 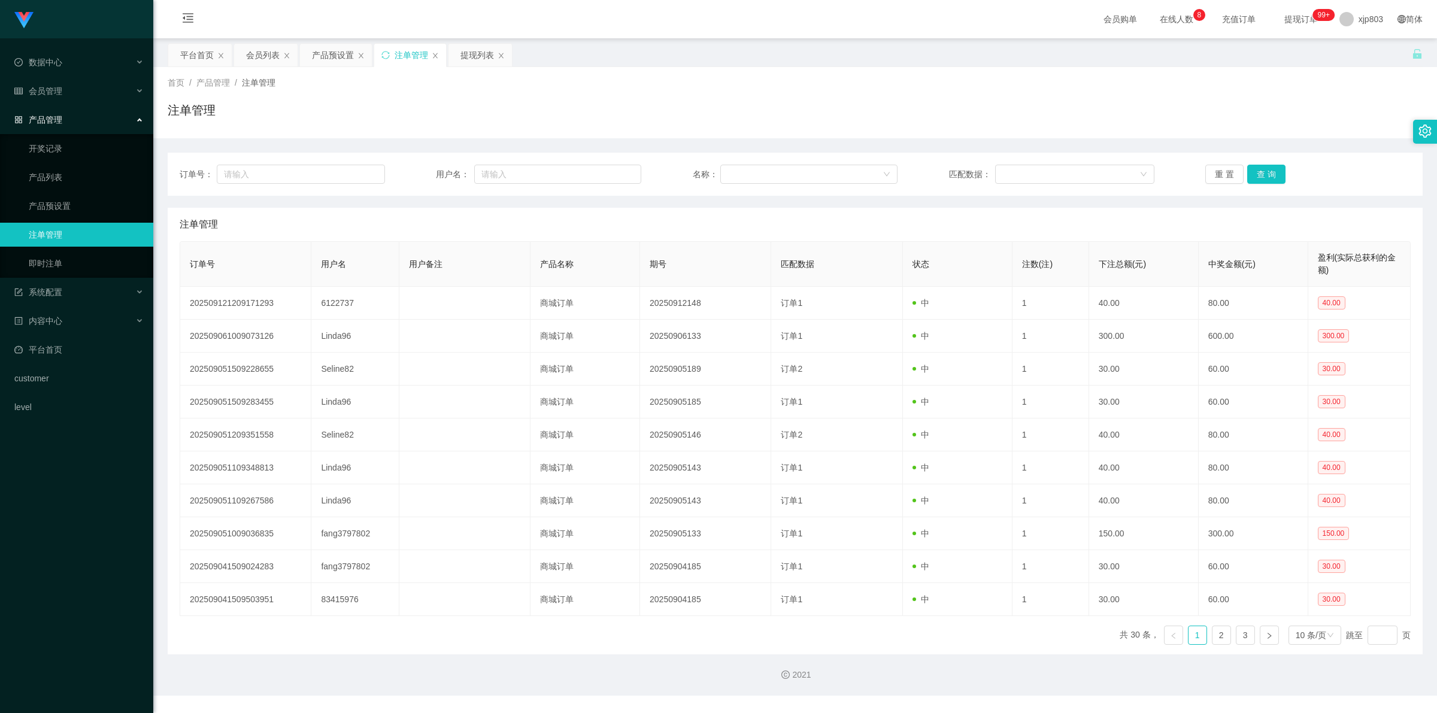 I want to click on span: 注单管理, so click(x=259, y=83).